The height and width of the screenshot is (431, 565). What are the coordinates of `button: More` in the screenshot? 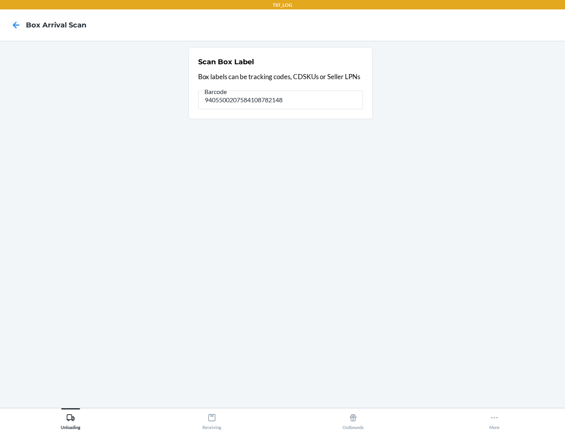 It's located at (494, 419).